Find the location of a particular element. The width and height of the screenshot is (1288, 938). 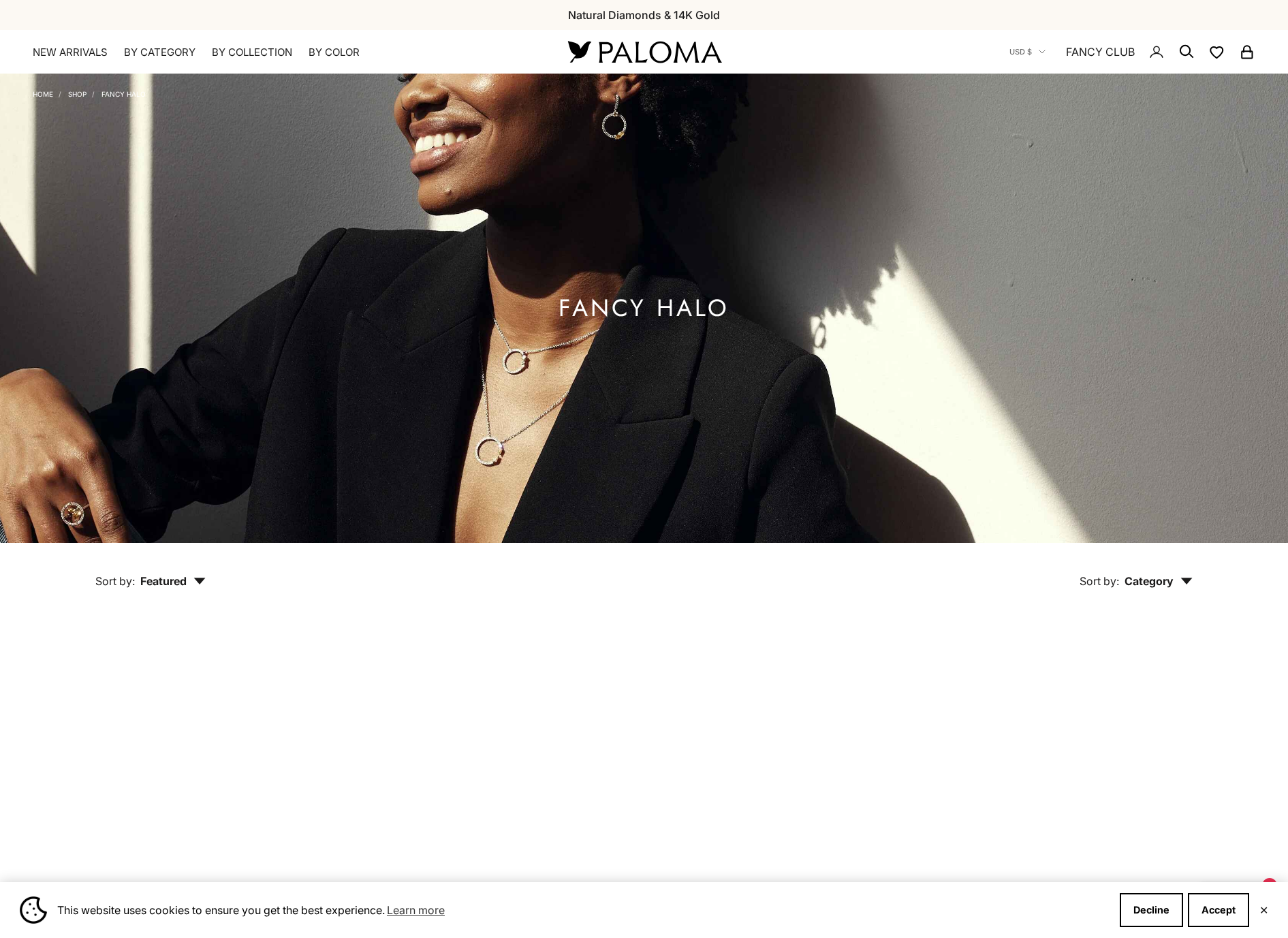

span: Category is located at coordinates (1158, 581).